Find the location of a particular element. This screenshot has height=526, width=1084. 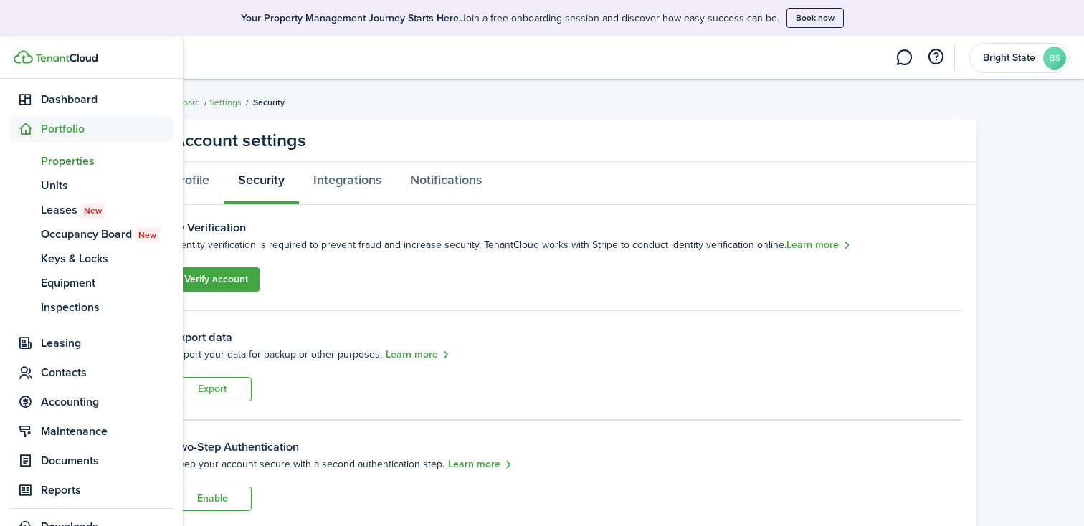

a: Reports is located at coordinates (91, 491).